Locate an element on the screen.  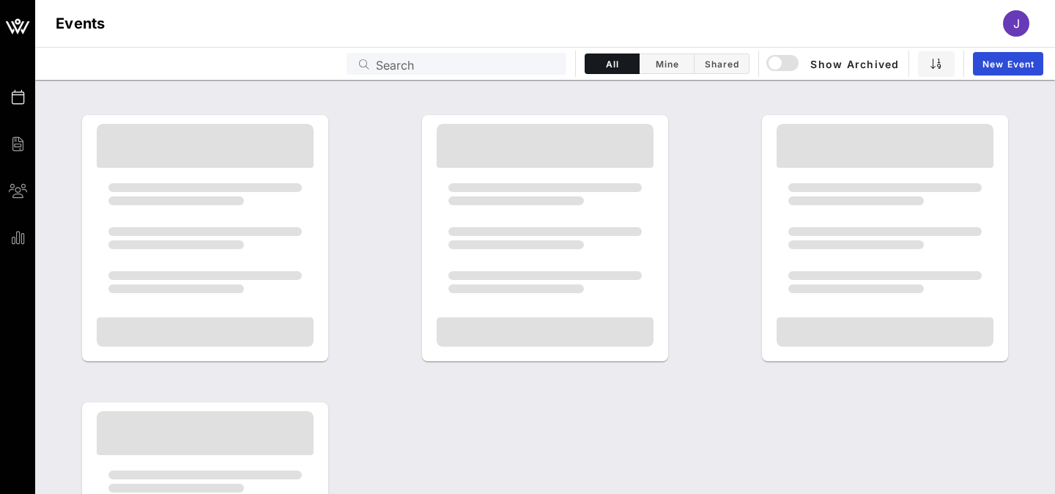
button: Shared is located at coordinates (722, 64).